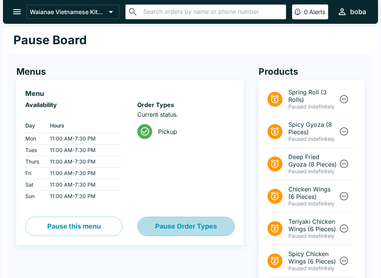 This screenshot has height=278, width=381. What do you see at coordinates (35, 150) in the screenshot?
I see `td: Tues` at bounding box center [35, 150].